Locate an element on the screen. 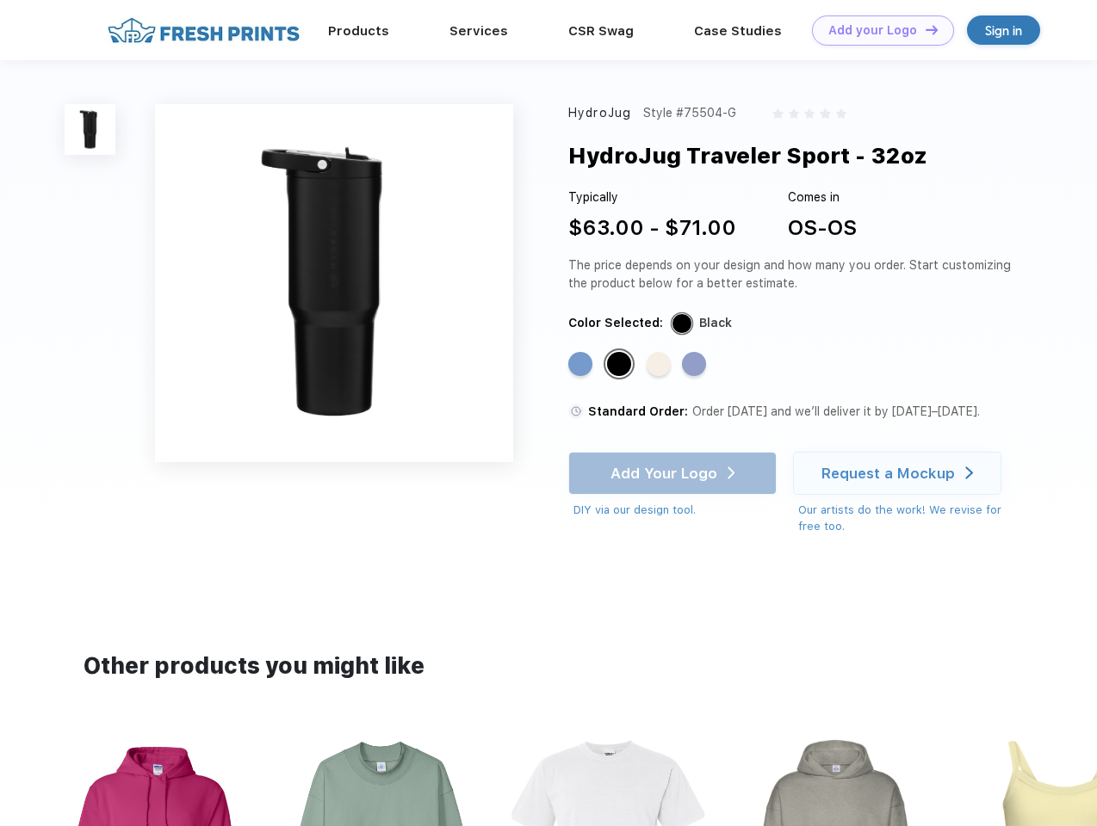 Image resolution: width=1097 pixels, height=826 pixels. div: Style #75504-G is located at coordinates (690, 113).